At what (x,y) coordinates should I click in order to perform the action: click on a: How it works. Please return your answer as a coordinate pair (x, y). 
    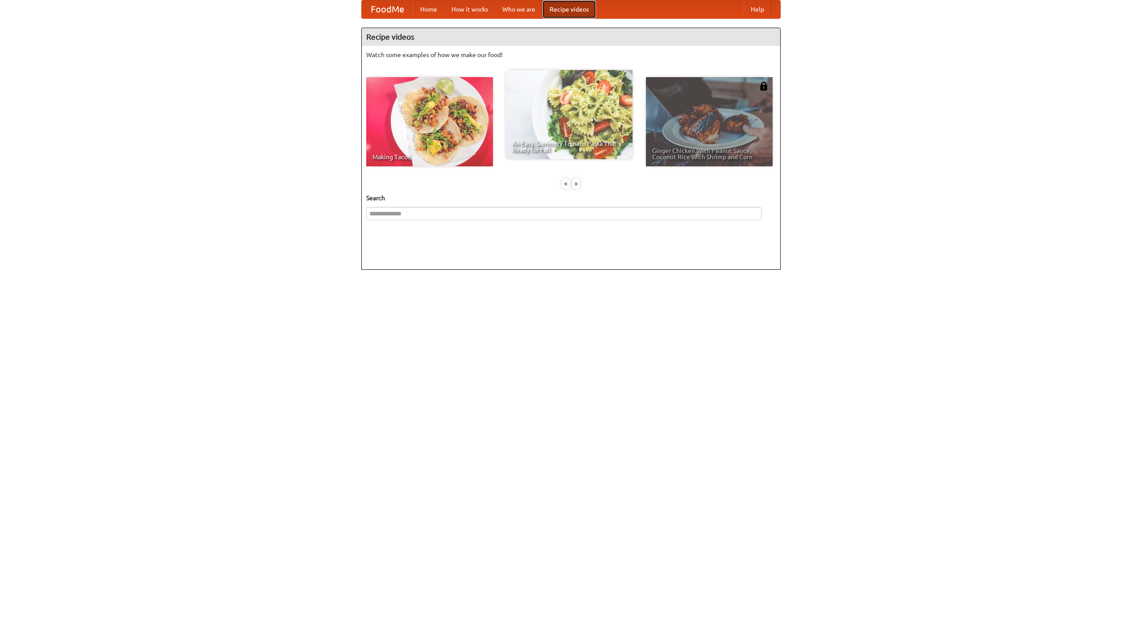
    Looking at the image, I should click on (470, 9).